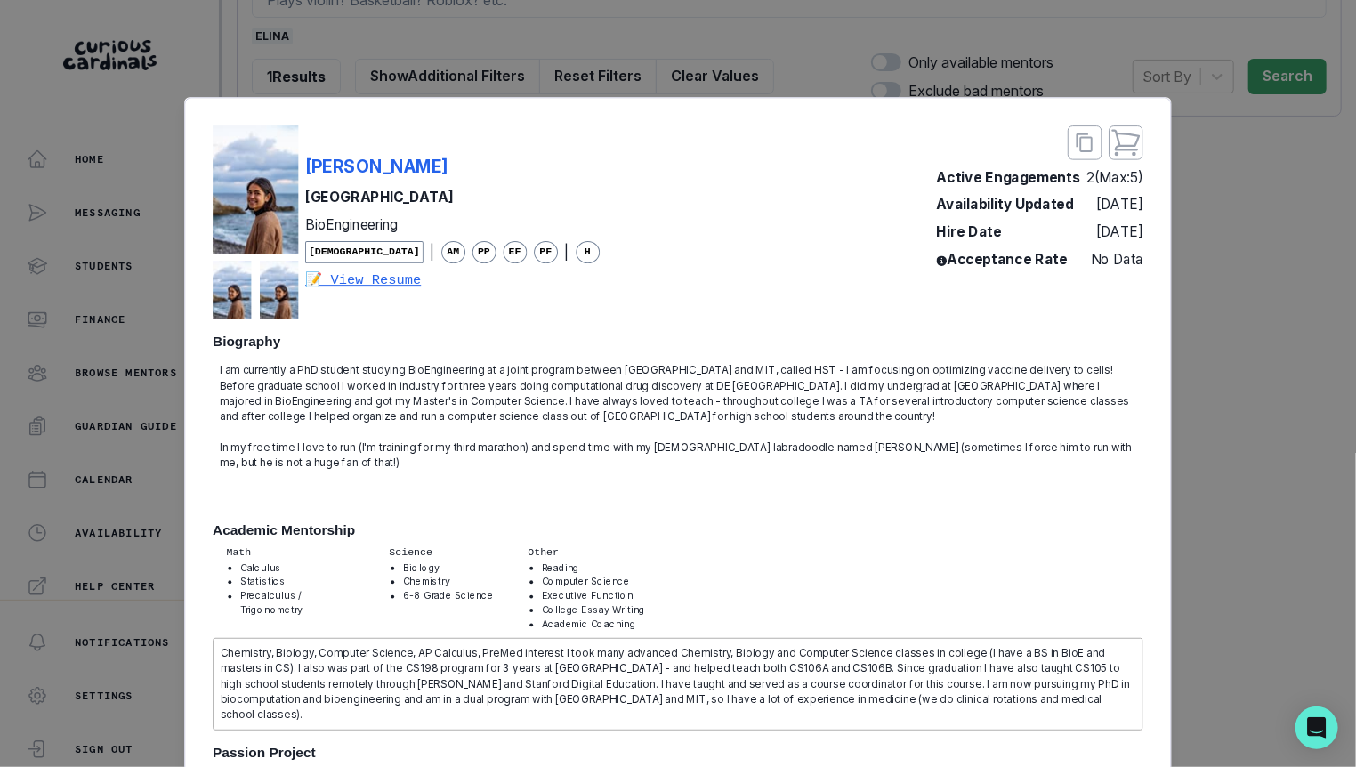 The height and width of the screenshot is (767, 1356). I want to click on span: PF, so click(545, 252).